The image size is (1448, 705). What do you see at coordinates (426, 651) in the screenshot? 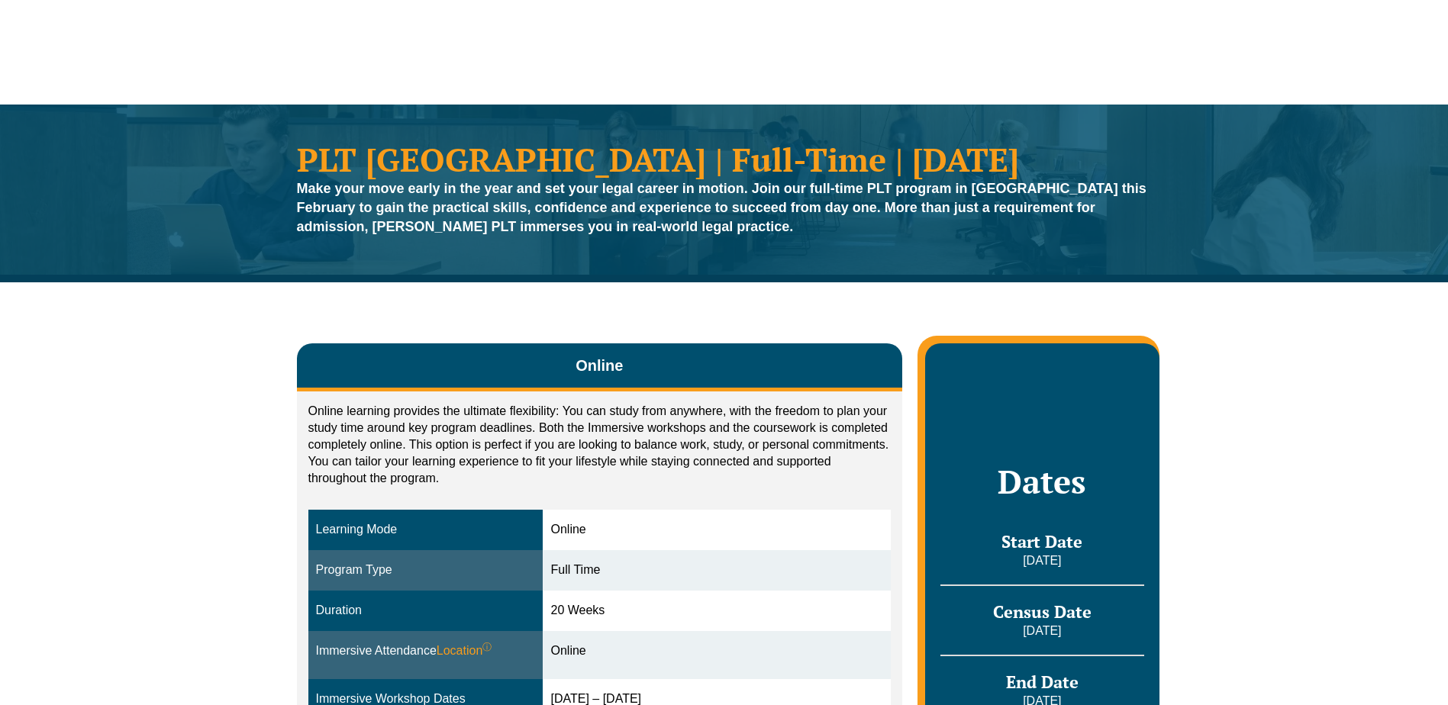
I see `div: Immersive Attendance` at bounding box center [426, 651].